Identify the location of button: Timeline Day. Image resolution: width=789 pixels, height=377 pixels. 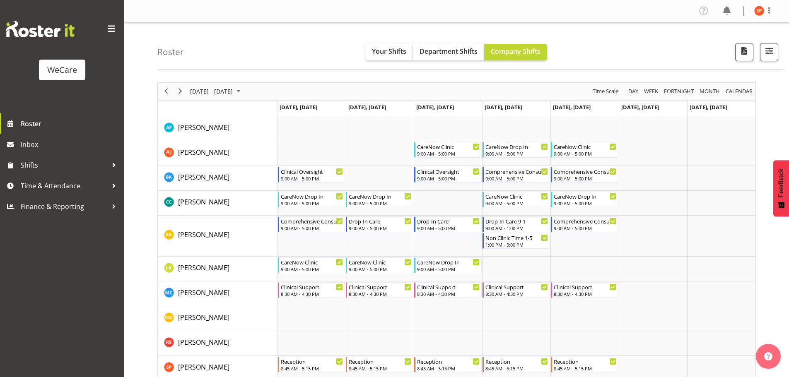
(633, 91).